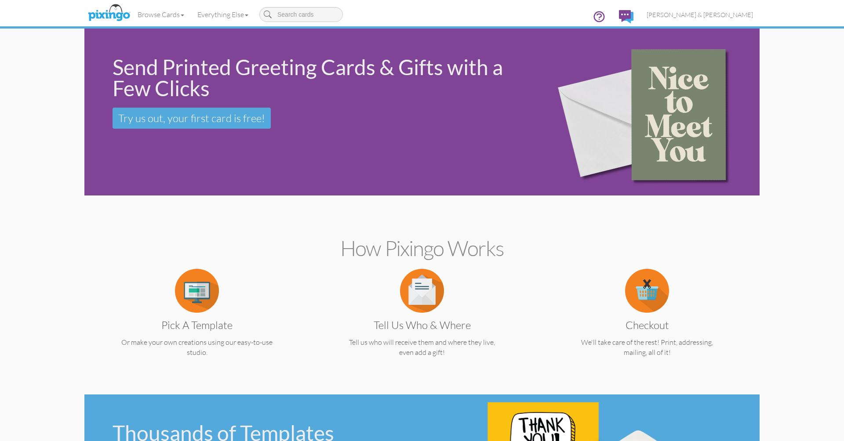  I want to click on img: pixingo logo, so click(109, 13).